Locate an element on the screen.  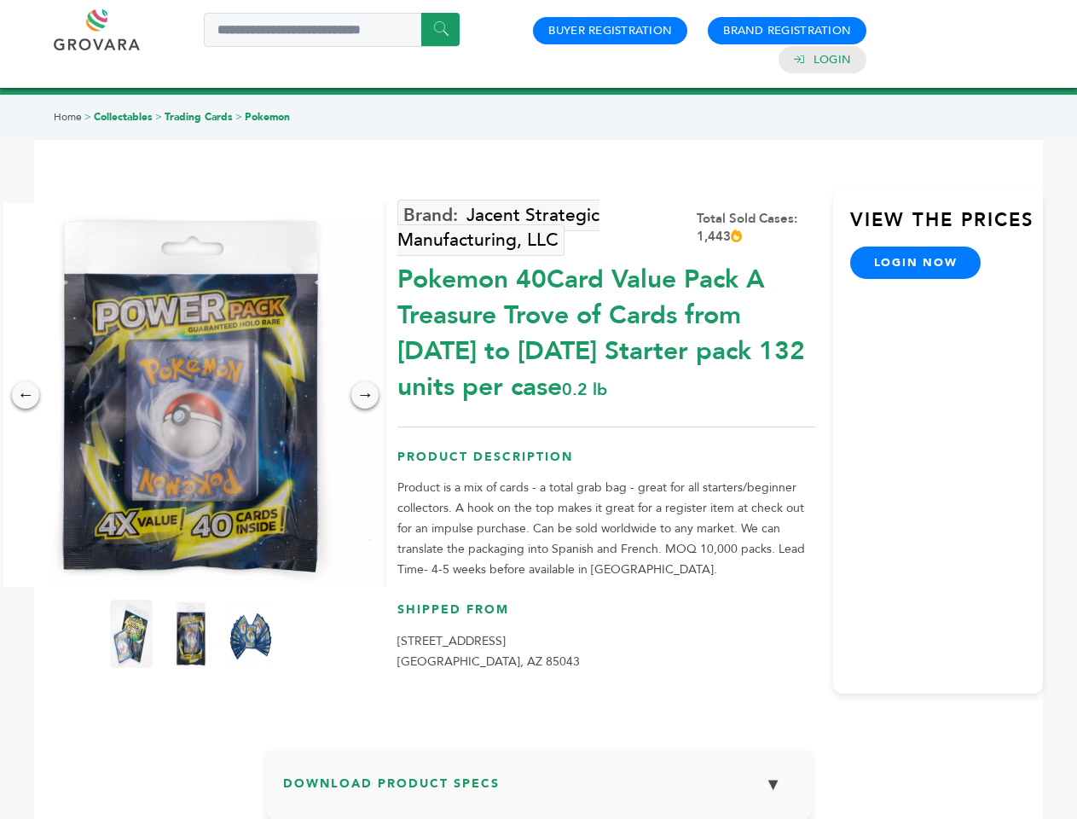
input: Search a product or brand... is located at coordinates (332, 30).